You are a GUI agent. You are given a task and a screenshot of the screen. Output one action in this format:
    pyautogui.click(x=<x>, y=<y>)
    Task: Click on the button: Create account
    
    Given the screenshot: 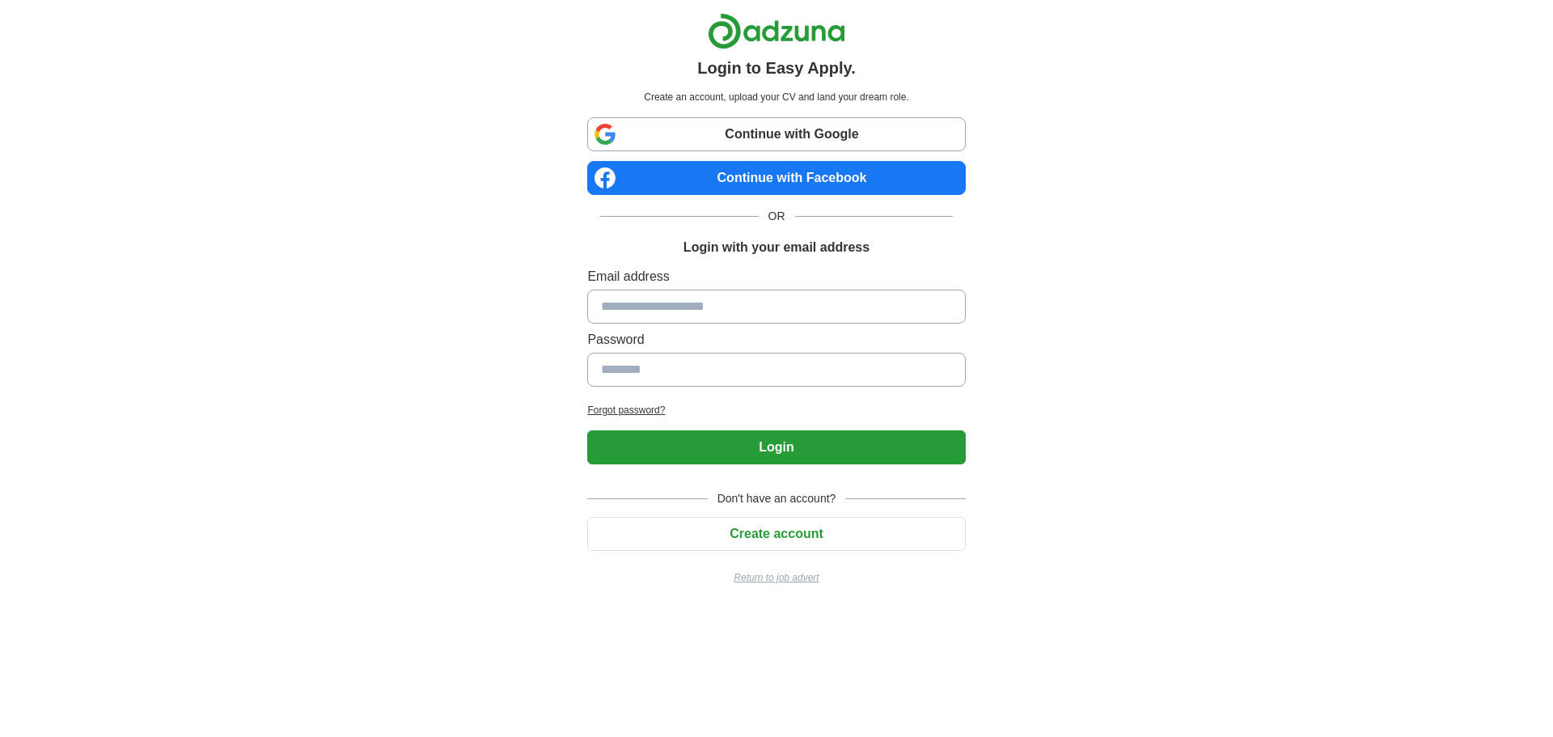 What is the action you would take?
    pyautogui.click(x=776, y=534)
    